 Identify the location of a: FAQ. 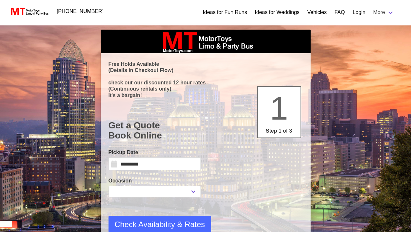
(340, 12).